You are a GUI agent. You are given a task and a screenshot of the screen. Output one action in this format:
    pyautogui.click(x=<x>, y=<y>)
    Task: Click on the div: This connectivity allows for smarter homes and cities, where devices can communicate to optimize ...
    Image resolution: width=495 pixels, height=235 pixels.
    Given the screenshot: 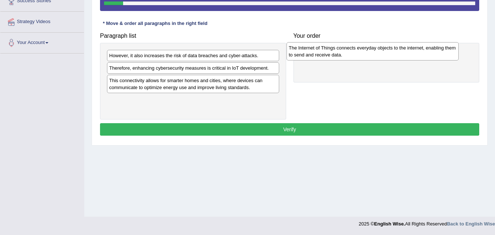 What is the action you would take?
    pyautogui.click(x=193, y=84)
    